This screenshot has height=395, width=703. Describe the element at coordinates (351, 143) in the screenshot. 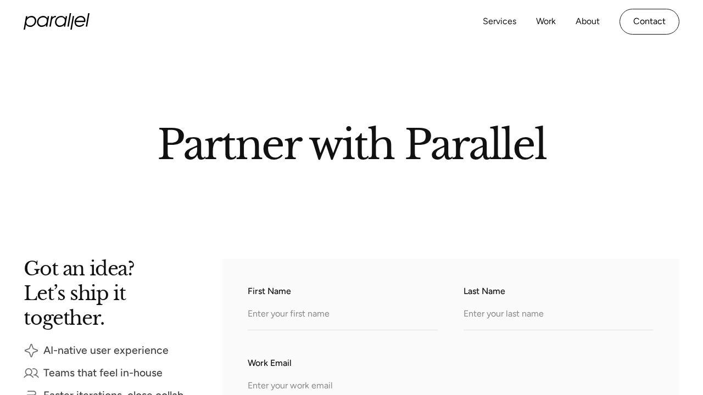

I see `h2: Partner with Parallel` at that location.